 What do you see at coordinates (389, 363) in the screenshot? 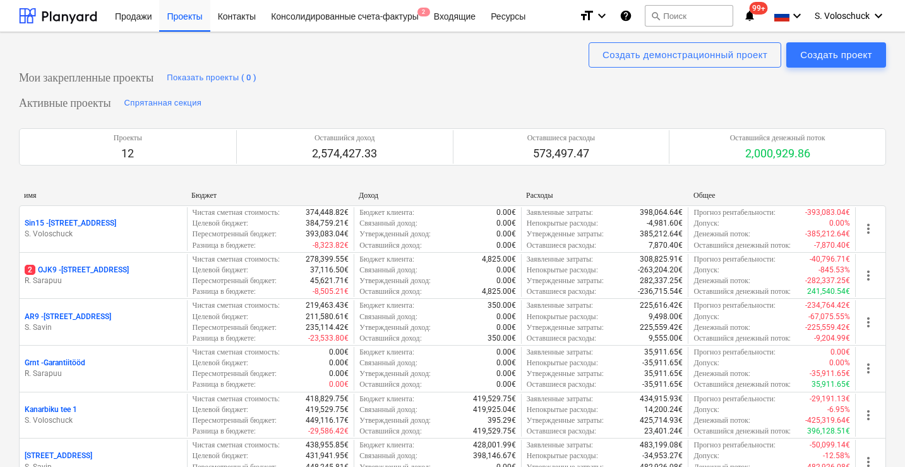
I see `p: Связанный доход :` at bounding box center [389, 363].